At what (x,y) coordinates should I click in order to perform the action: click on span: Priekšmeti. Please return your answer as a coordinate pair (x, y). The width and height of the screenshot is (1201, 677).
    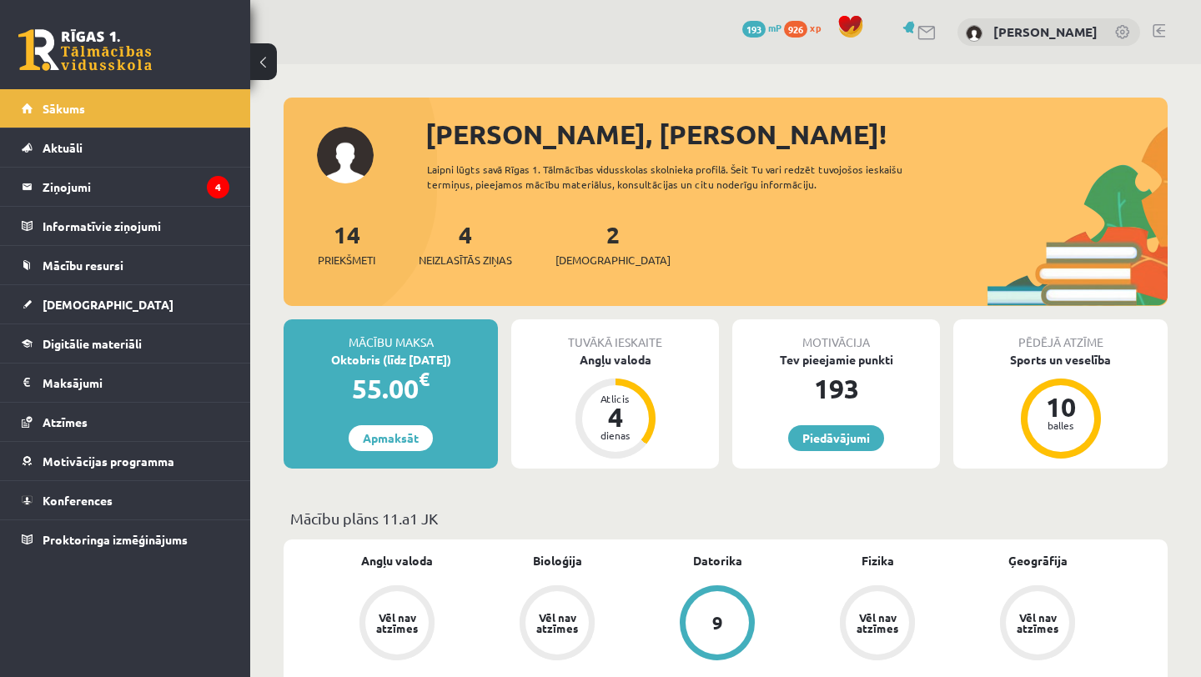
    Looking at the image, I should click on (346, 260).